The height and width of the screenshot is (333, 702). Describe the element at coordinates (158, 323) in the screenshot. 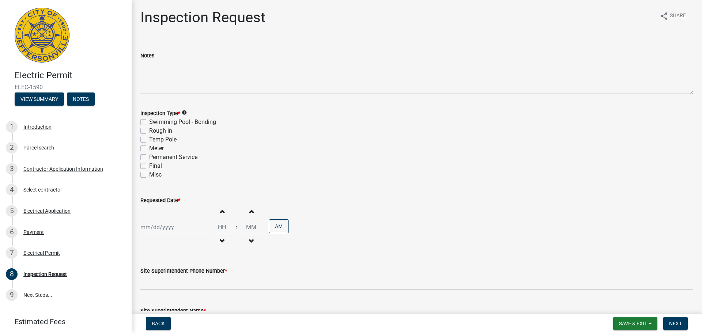

I see `span: Back` at that location.